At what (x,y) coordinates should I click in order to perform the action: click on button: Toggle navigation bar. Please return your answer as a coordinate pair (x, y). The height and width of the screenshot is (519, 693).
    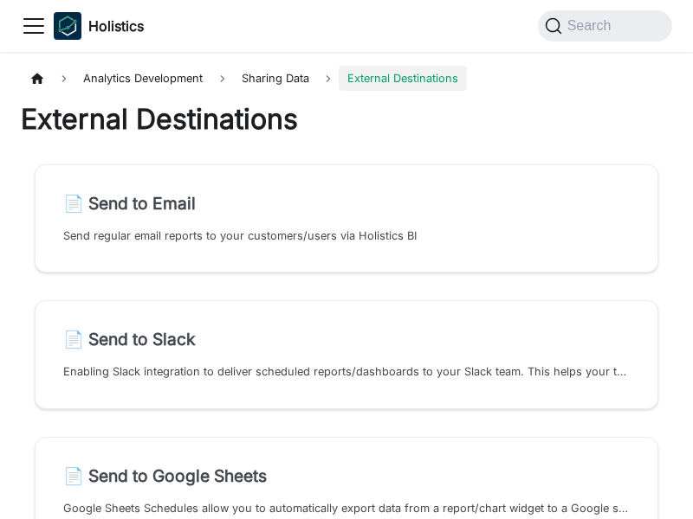
    Looking at the image, I should click on (34, 26).